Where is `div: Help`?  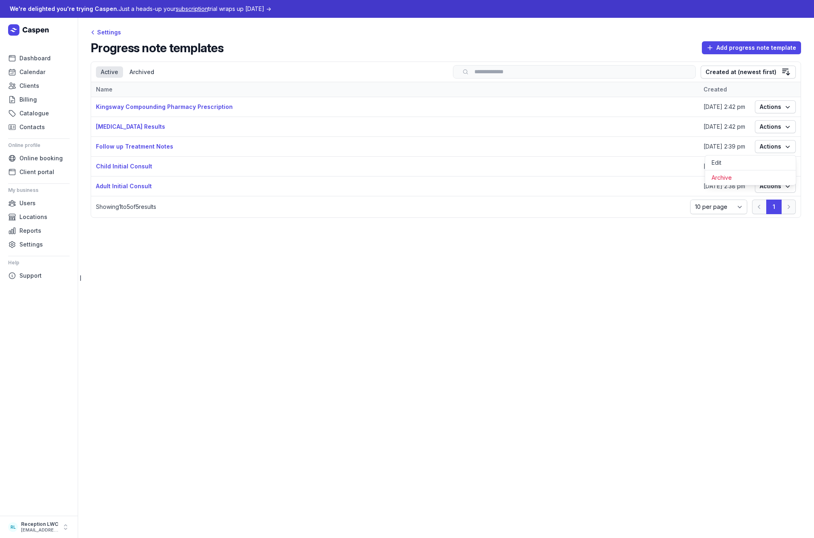
div: Help is located at coordinates (39, 263).